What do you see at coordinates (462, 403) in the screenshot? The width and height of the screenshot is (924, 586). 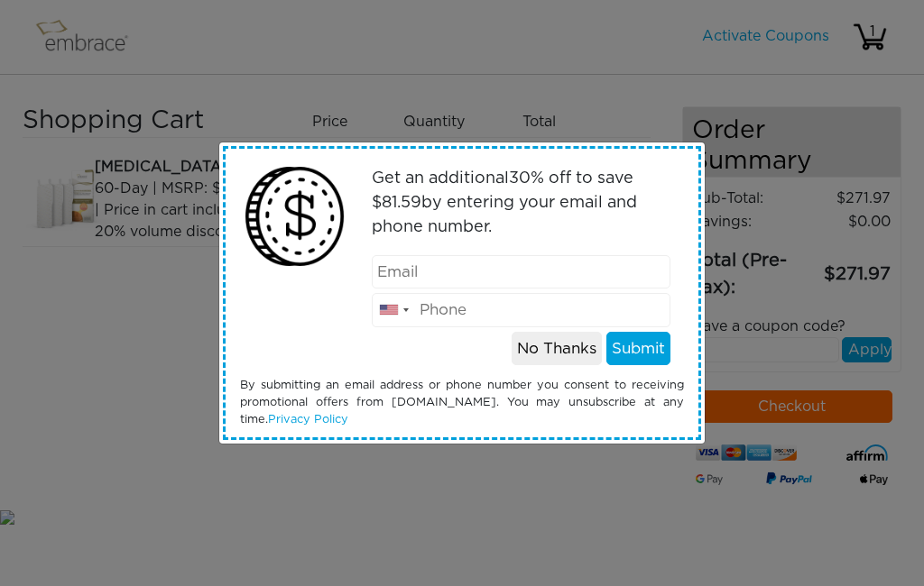 I see `div: By submitting an email address or phone number you consent to receiving promotional offers from [...` at bounding box center [462, 403].